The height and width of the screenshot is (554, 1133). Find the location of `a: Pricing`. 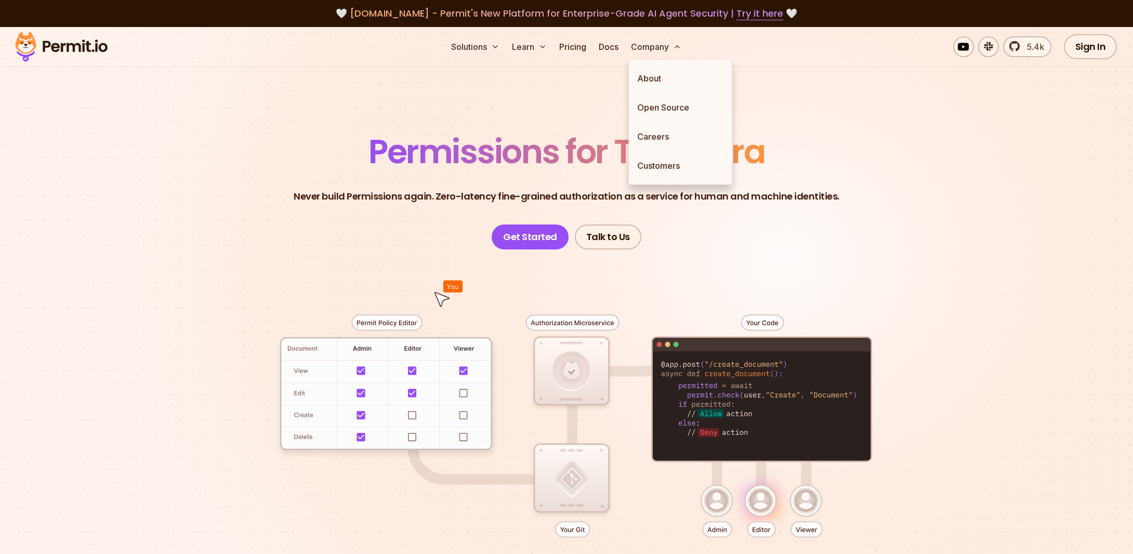

a: Pricing is located at coordinates (573, 47).